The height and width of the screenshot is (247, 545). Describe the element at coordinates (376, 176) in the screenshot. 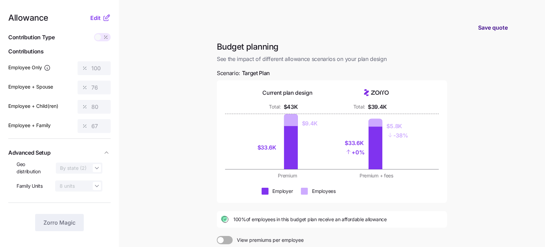

I see `div: Premium + fees` at that location.